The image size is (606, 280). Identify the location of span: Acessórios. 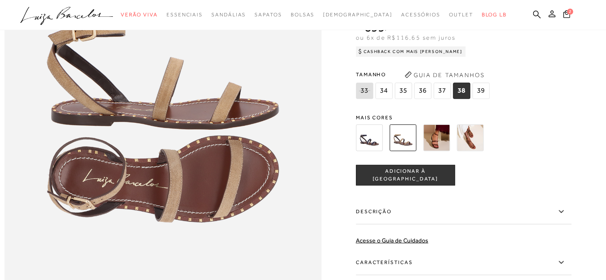
(421, 15).